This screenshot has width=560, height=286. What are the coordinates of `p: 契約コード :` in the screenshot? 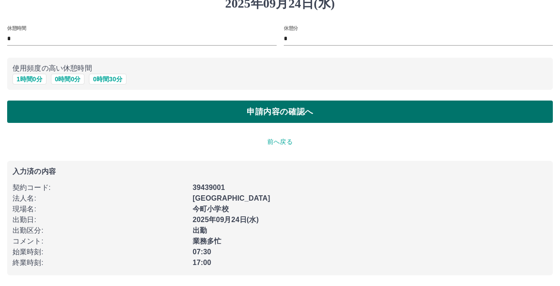 It's located at (100, 188).